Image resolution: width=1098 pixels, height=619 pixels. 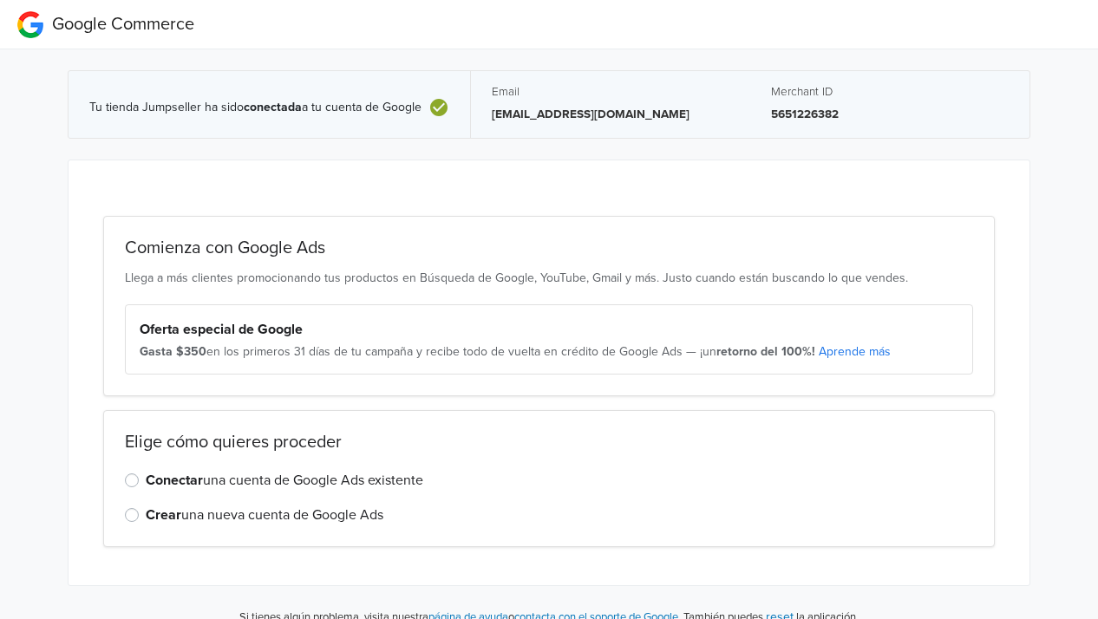 What do you see at coordinates (549, 248) in the screenshot?
I see `h2: Comienza con Google Ads` at bounding box center [549, 248].